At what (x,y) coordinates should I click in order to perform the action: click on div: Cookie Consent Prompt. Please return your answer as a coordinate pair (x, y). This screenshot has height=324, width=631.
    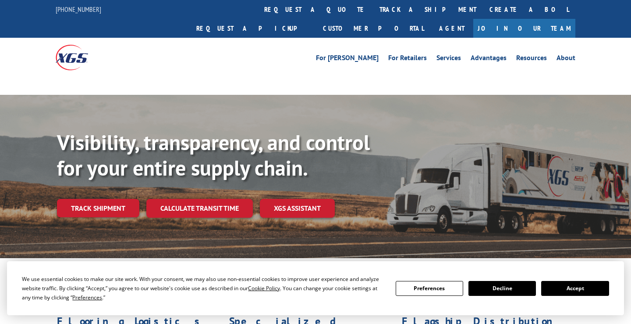
    Looking at the image, I should click on (316, 288).